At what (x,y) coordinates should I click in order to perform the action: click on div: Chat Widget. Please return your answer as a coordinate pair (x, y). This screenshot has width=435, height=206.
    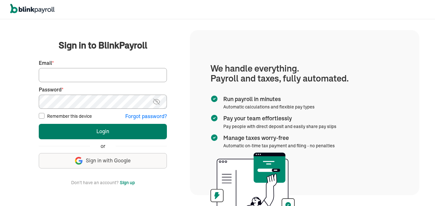
    Looking at the image, I should click on (419, 190).